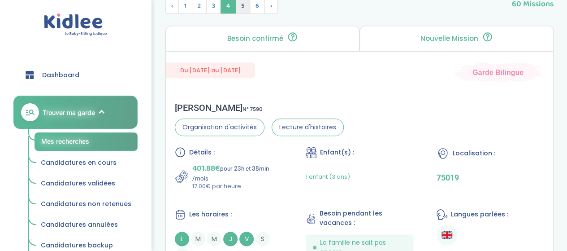  What do you see at coordinates (75, 25) in the screenshot?
I see `img: logo.svg` at bounding box center [75, 25].